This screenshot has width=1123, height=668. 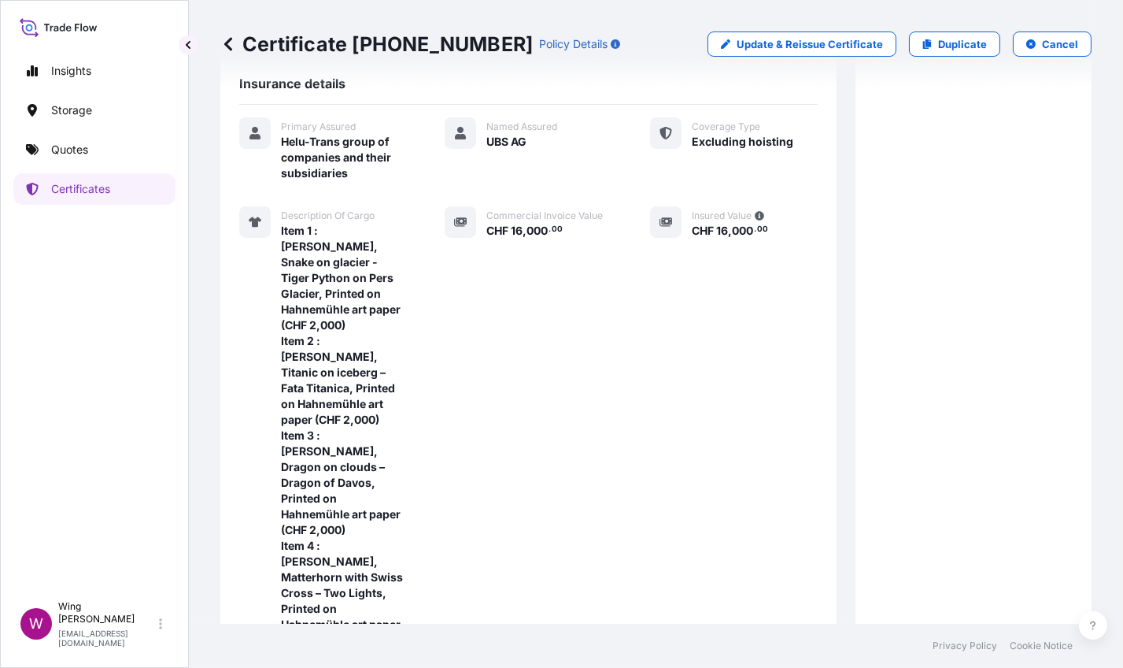 I want to click on span: W, so click(x=36, y=624).